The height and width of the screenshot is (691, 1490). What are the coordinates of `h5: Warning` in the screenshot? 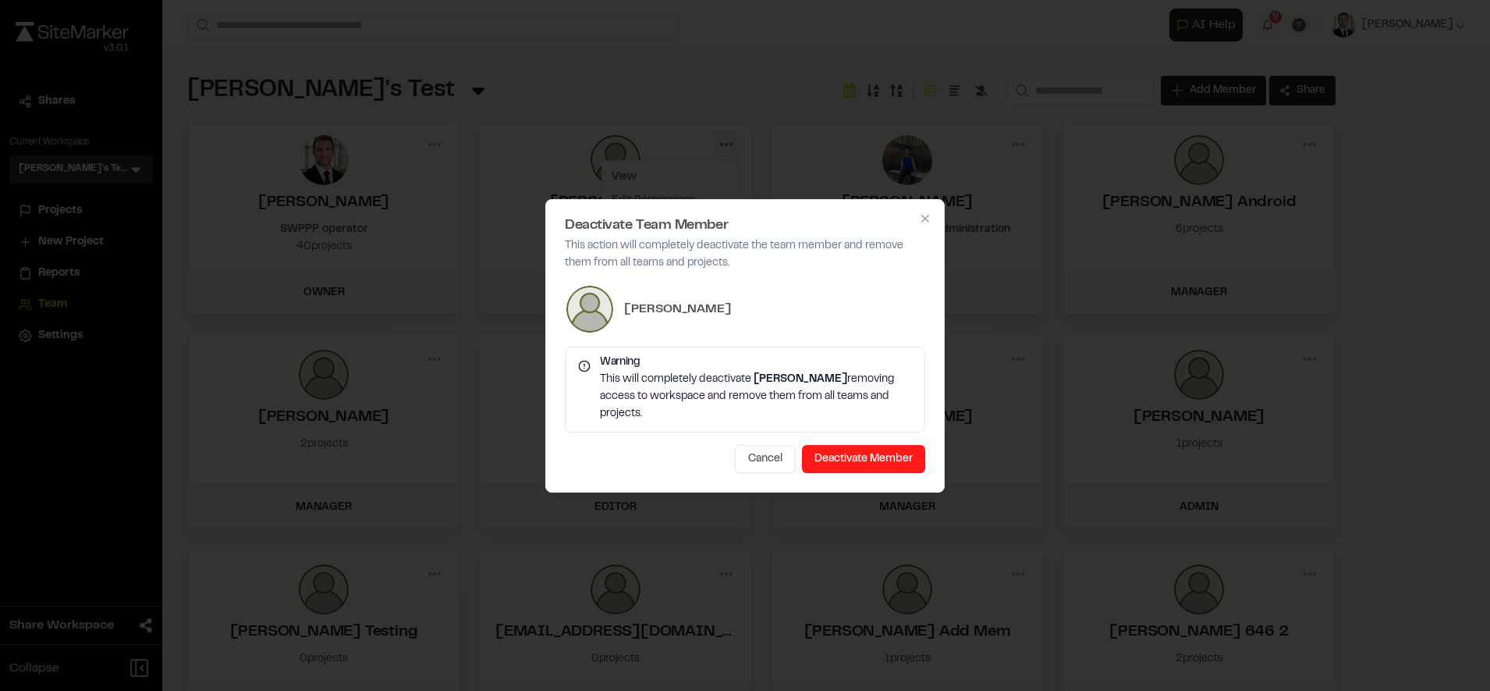 It's located at (745, 362).